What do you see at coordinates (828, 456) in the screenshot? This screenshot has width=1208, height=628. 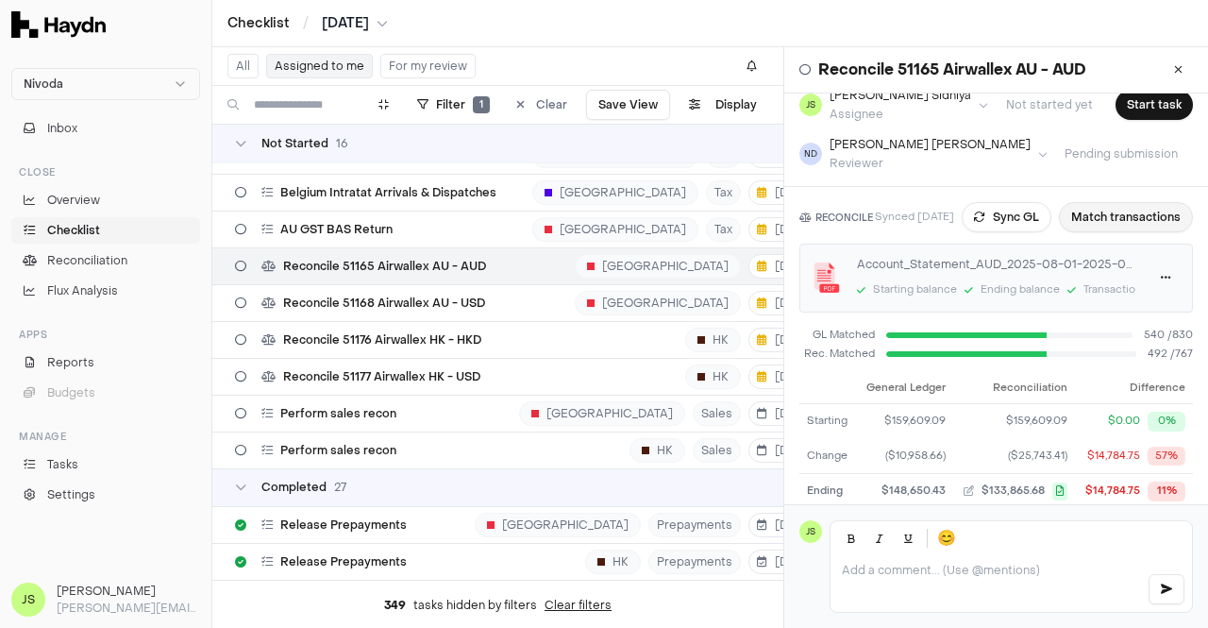 I see `td: Change` at bounding box center [828, 456].